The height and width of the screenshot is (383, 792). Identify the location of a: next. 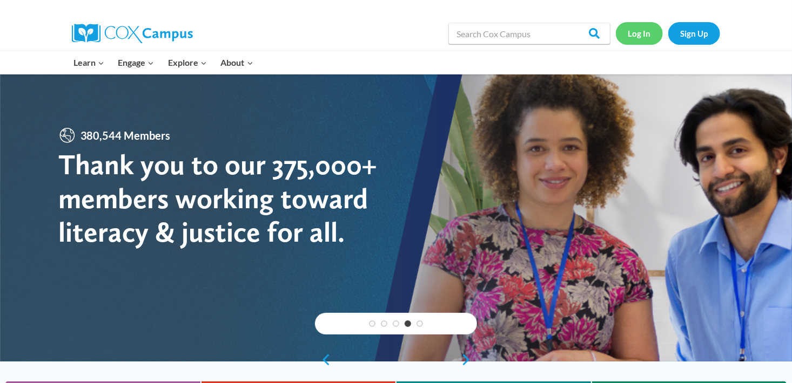
(469, 360).